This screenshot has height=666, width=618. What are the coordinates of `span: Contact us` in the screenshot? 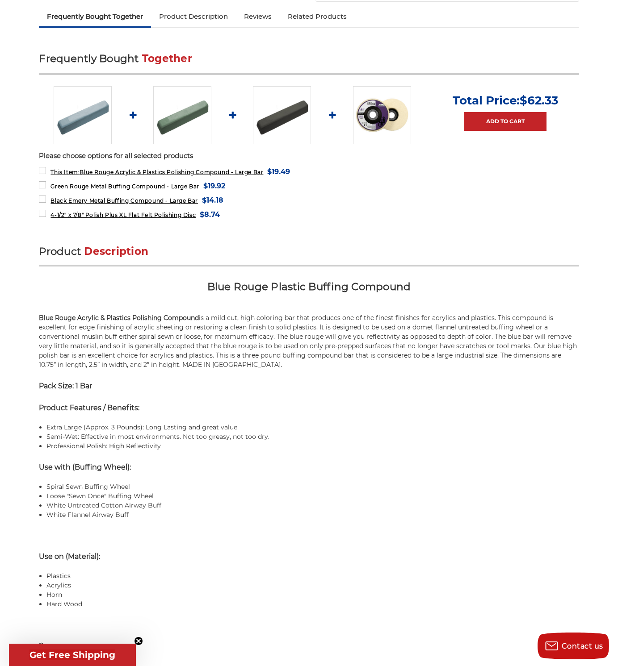 It's located at (582, 646).